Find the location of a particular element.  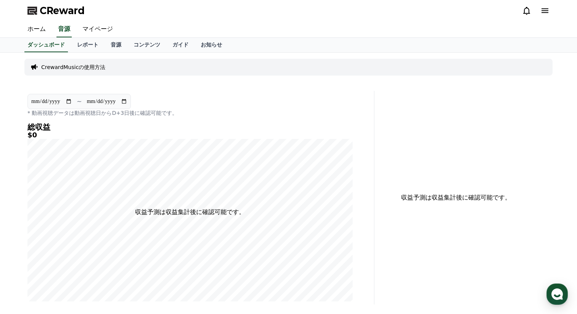

a: ガイド is located at coordinates (181, 45).